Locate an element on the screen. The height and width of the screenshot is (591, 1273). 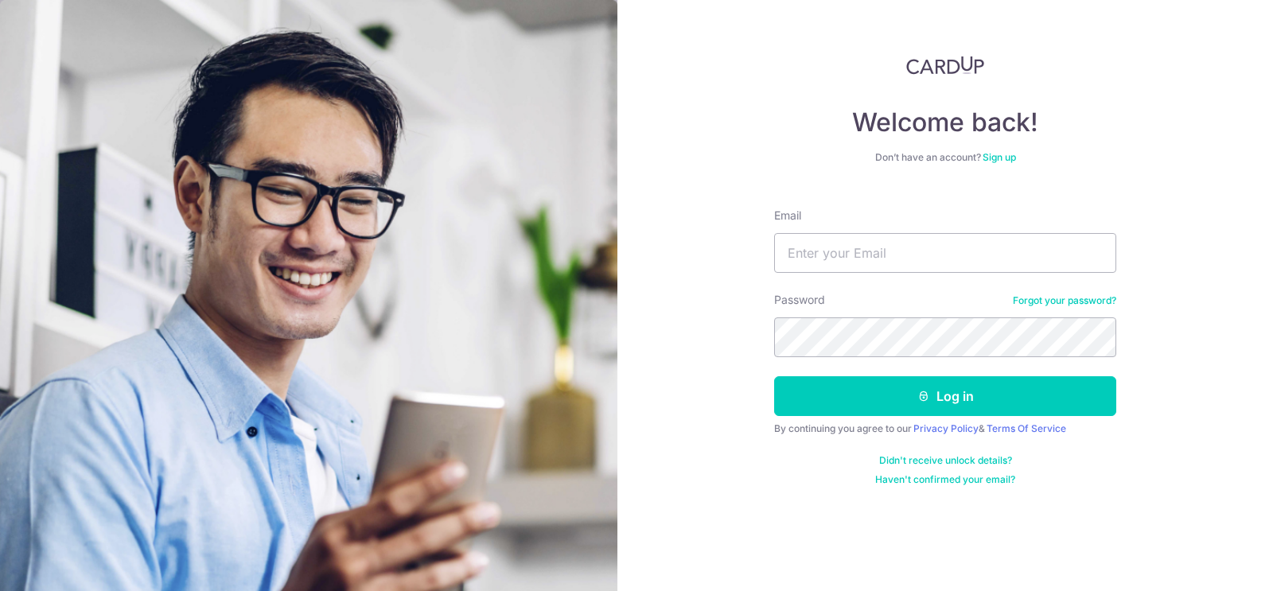
div: By continuing you agree to our & is located at coordinates (945, 429).